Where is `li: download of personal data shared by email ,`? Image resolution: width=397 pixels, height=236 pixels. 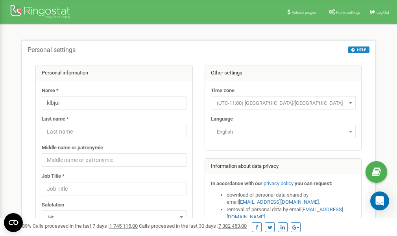
li: download of personal data shared by email , is located at coordinates (291, 199).